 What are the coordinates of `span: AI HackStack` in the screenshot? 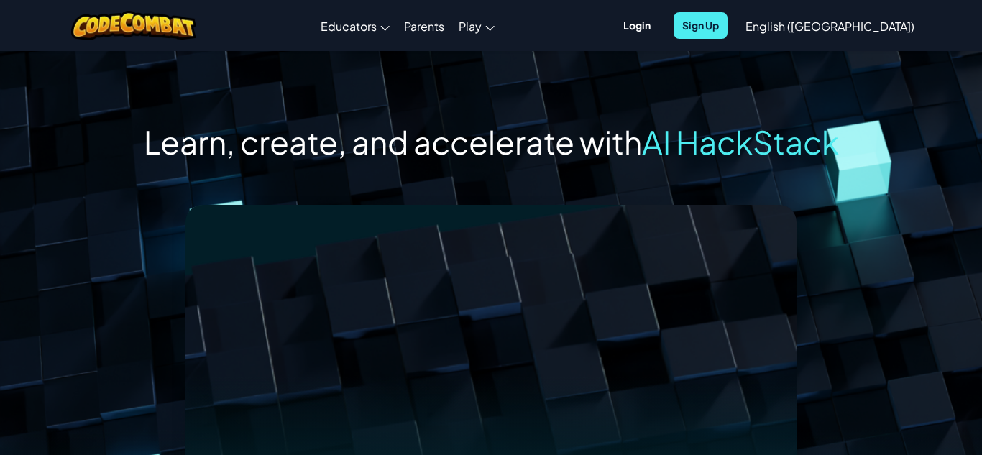 It's located at (741, 142).